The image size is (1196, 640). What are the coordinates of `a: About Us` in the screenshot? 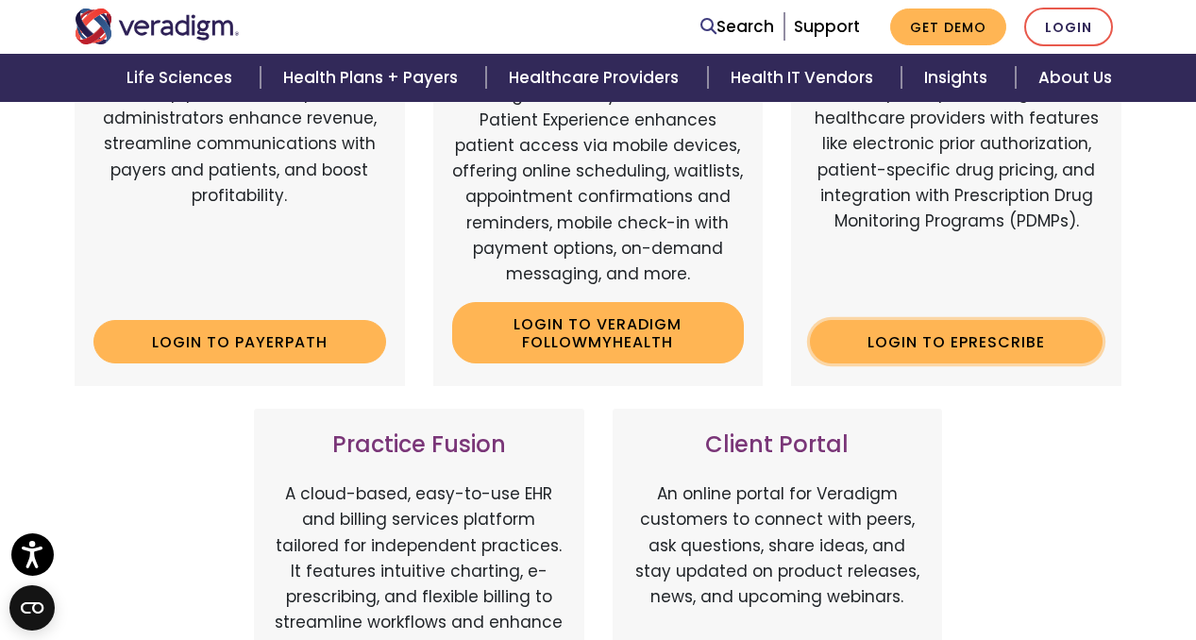 It's located at (1075, 77).